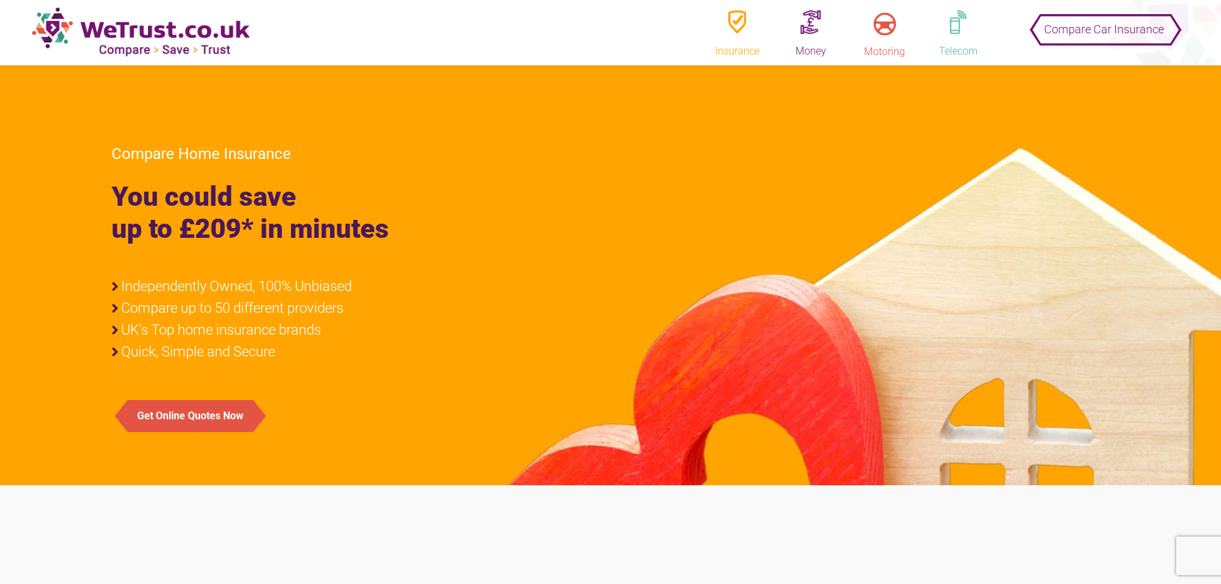 The image size is (1221, 584). I want to click on span: Compare Car Insurance, so click(1104, 29).